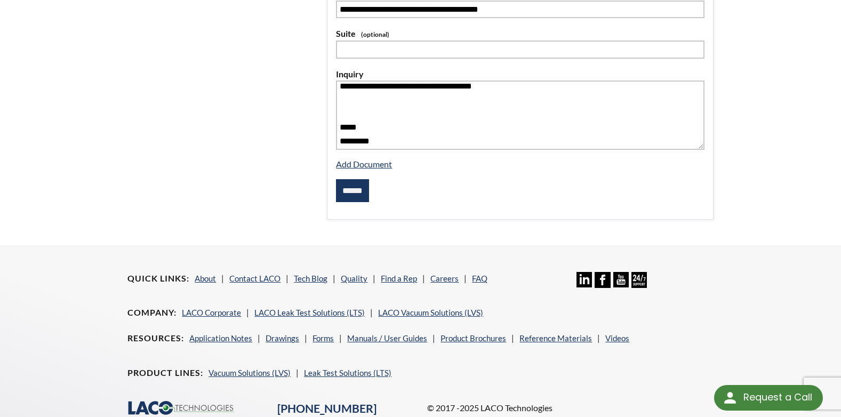  What do you see at coordinates (156, 338) in the screenshot?
I see `h4: Resources` at bounding box center [156, 338].